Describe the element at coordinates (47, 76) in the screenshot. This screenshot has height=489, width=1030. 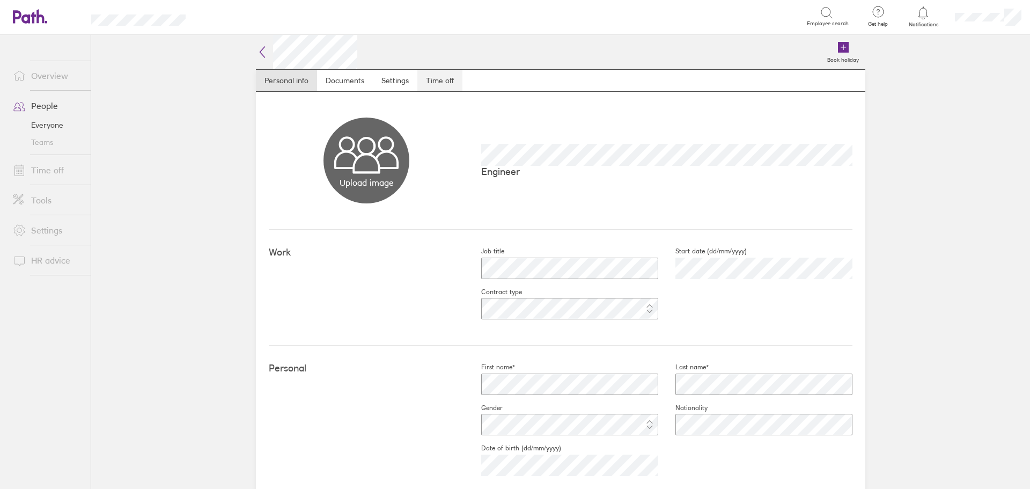
I see `a: Overview` at that location.